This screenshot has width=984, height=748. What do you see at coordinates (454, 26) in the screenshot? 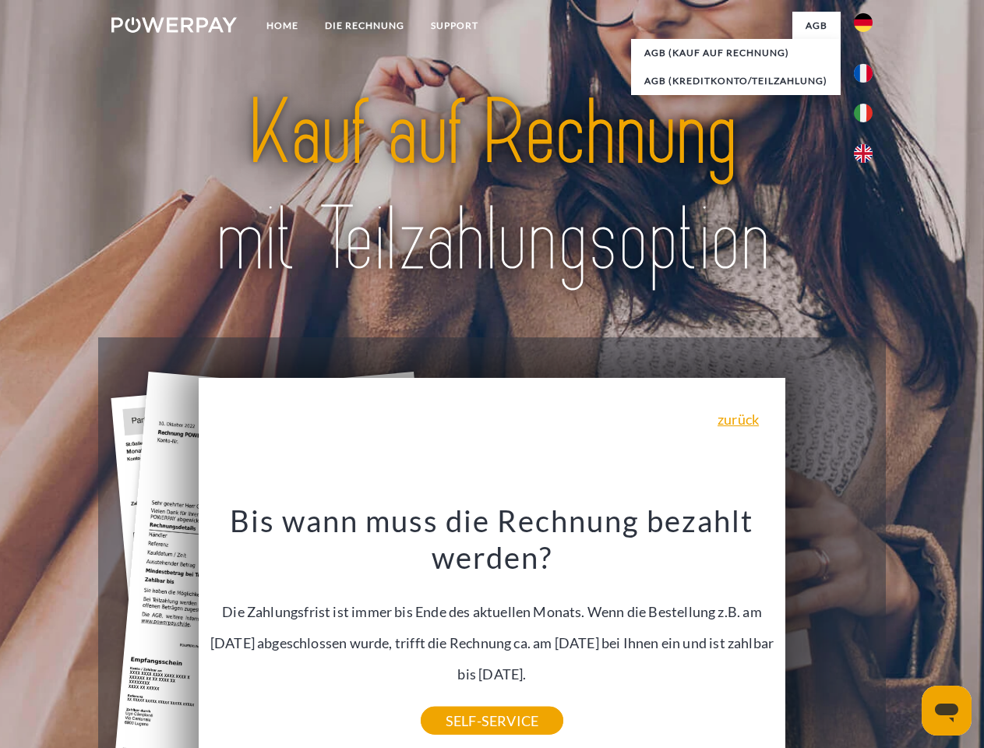
I see `a: SUPPORT` at bounding box center [454, 26].